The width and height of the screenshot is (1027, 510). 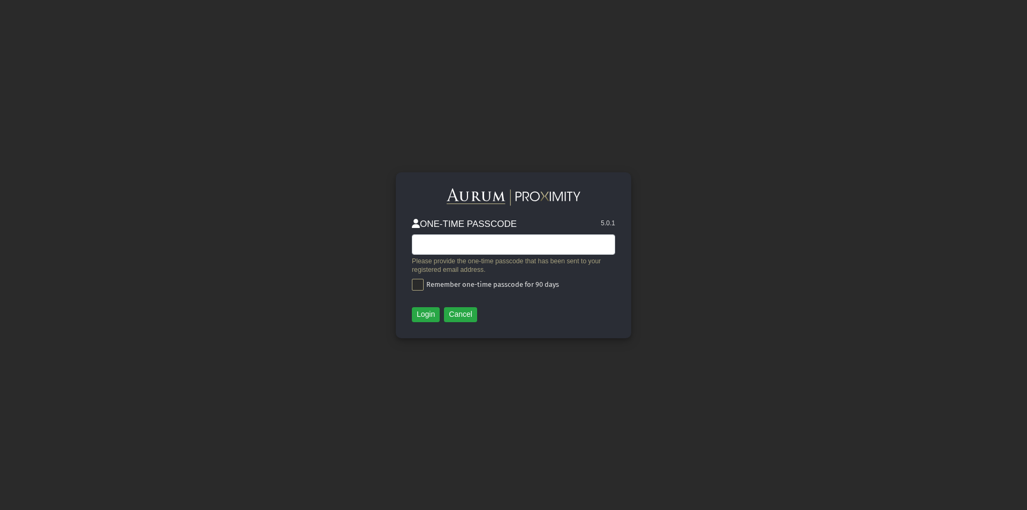 What do you see at coordinates (608, 226) in the screenshot?
I see `div: 5.0.1` at bounding box center [608, 226].